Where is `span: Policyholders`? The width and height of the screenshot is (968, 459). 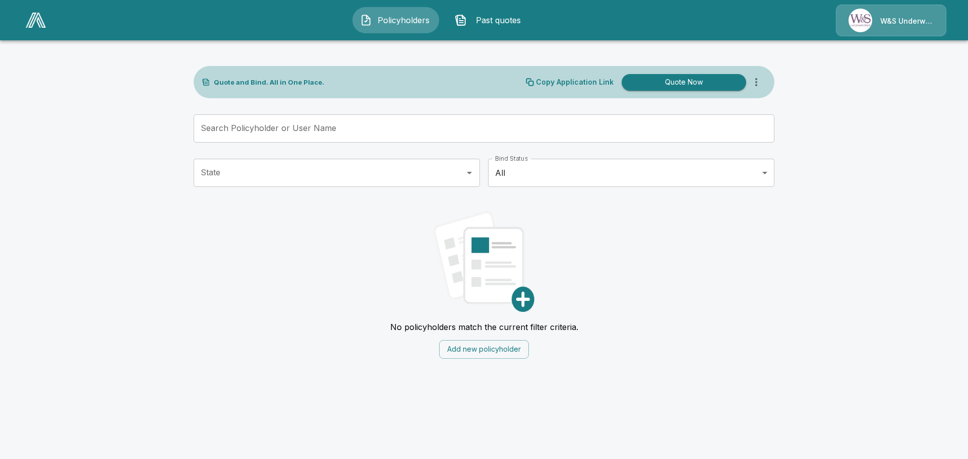
span: Policyholders is located at coordinates (404, 20).